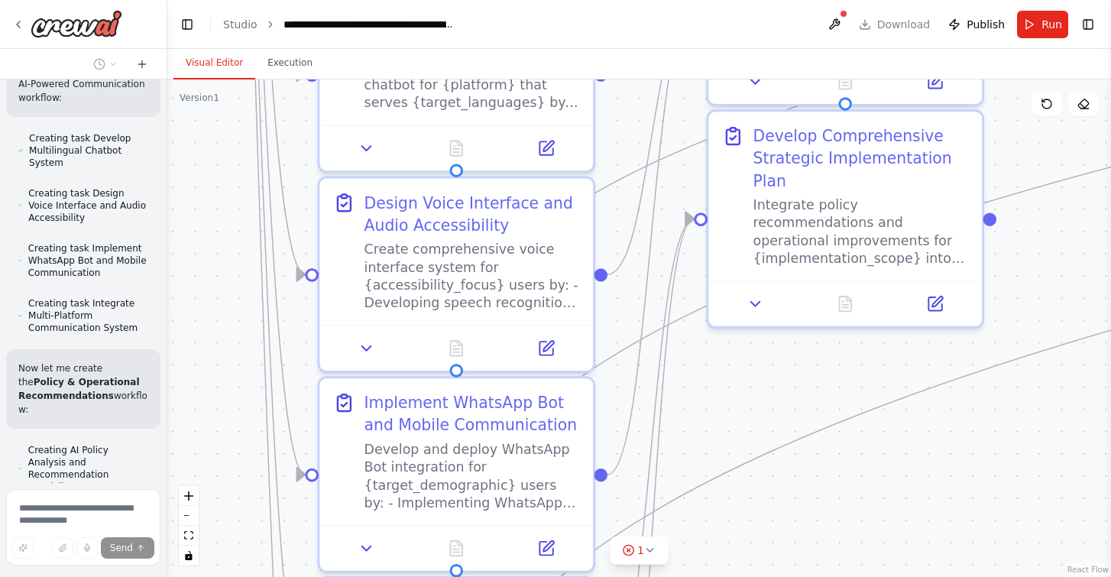 This screenshot has width=1111, height=577. What do you see at coordinates (83, 84) in the screenshot?
I see `p: Now I'll create tasks for the AI-Powered Communication workflow:` at bounding box center [83, 84].